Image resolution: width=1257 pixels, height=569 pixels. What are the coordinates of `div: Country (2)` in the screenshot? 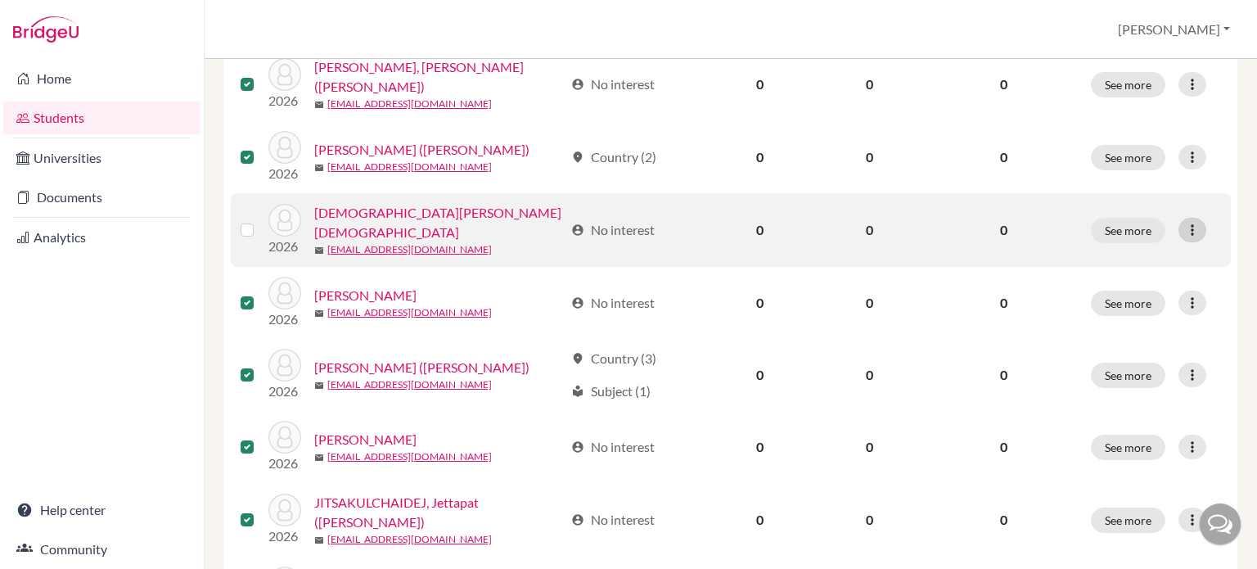 It's located at (614, 157).